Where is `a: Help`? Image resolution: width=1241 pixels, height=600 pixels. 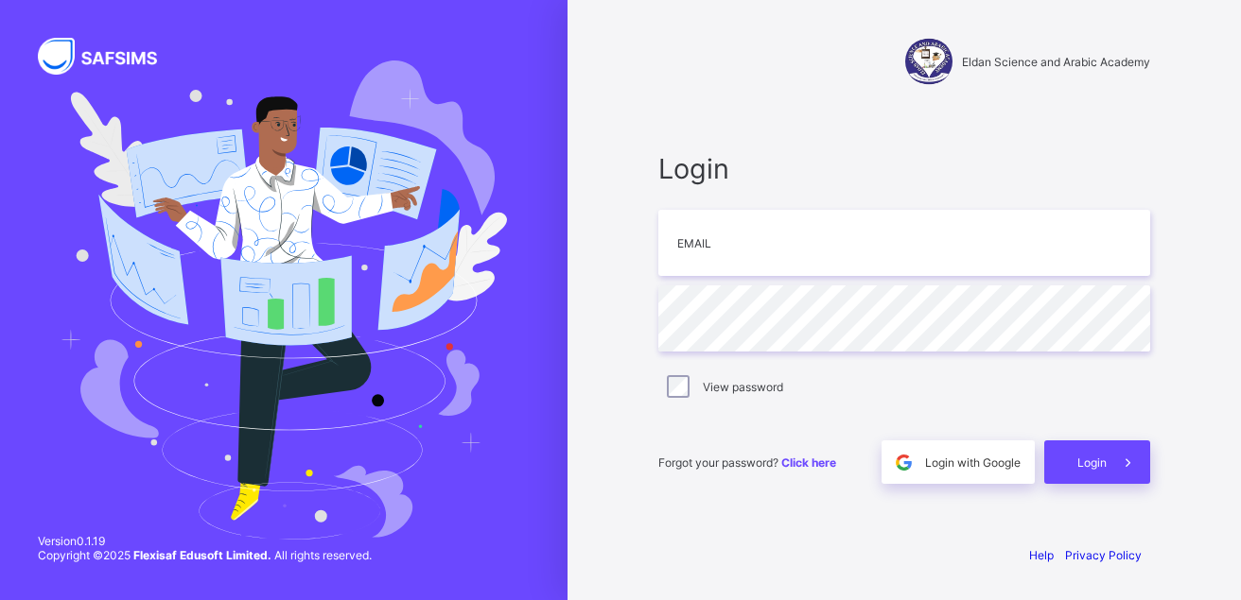 a: Help is located at coordinates (1041, 555).